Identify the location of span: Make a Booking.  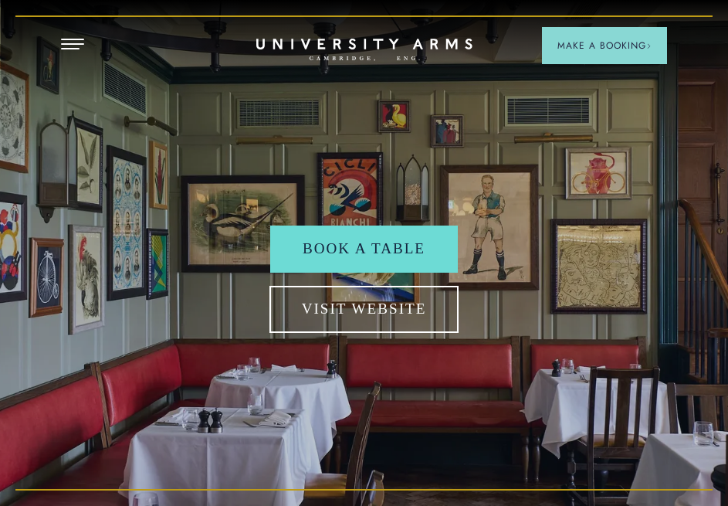
(605, 46).